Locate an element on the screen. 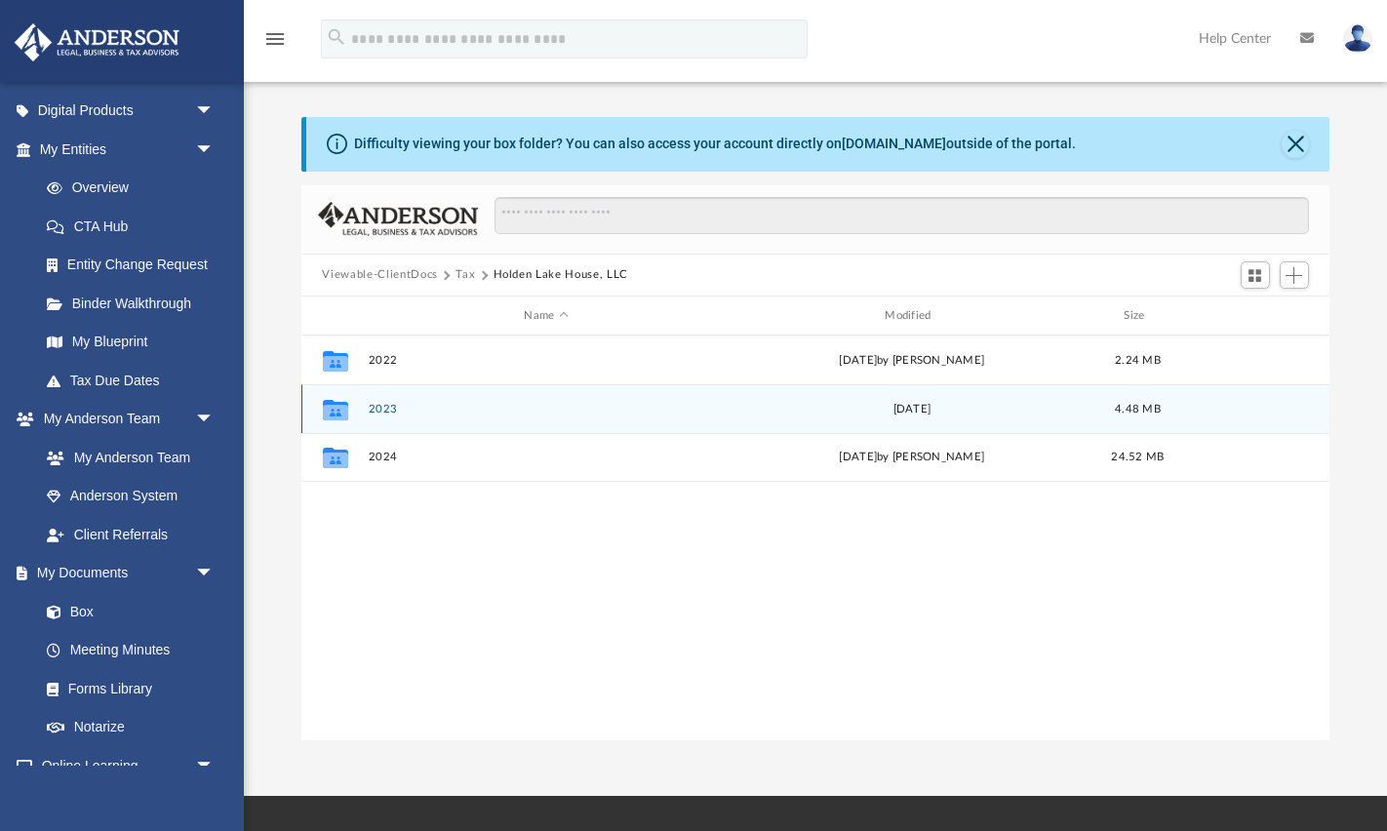 The width and height of the screenshot is (1387, 831). a: Online Learningarrow_drop_down is located at coordinates (124, 766).